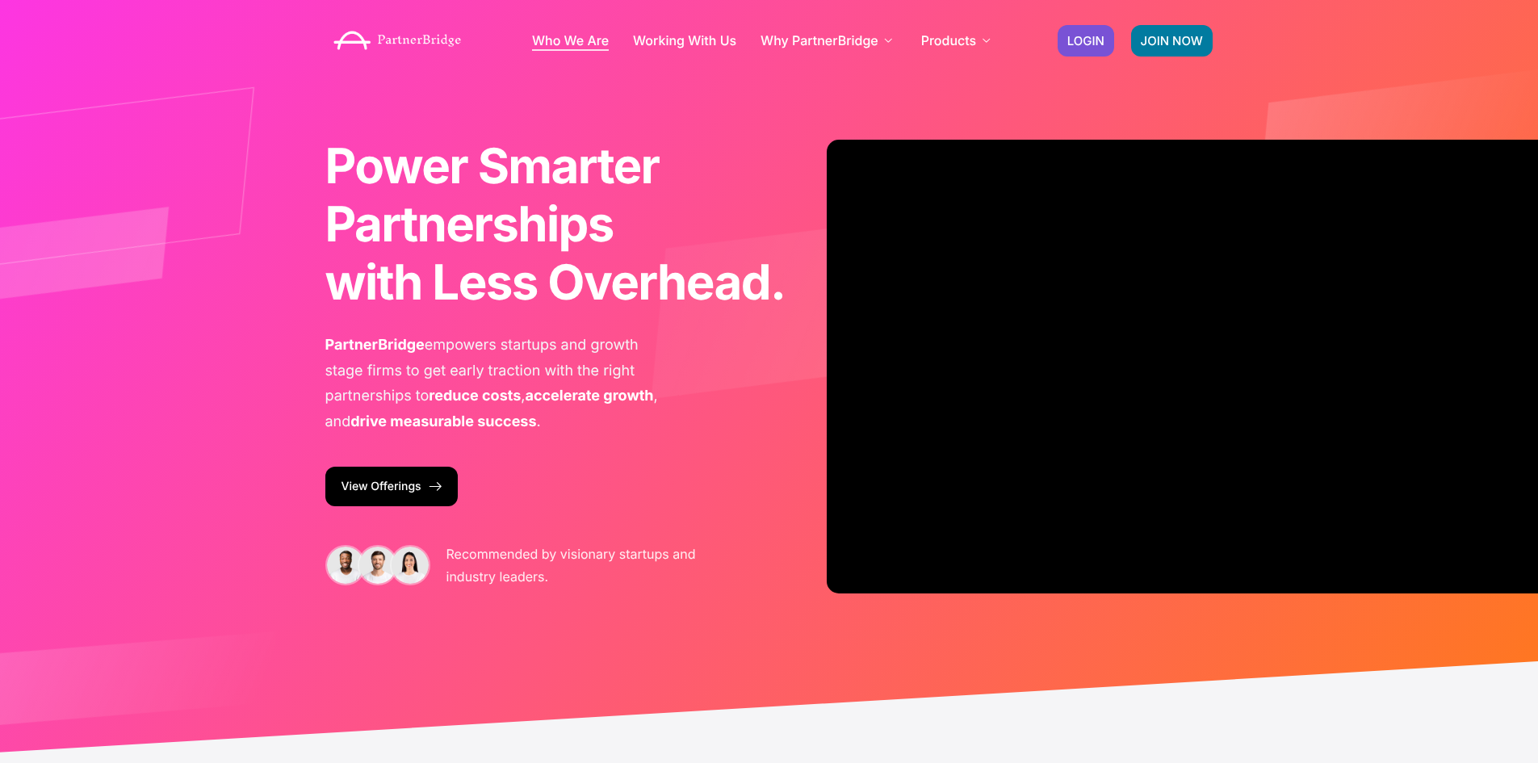  Describe the element at coordinates (443, 421) in the screenshot. I see `span: drive measurable success` at that location.